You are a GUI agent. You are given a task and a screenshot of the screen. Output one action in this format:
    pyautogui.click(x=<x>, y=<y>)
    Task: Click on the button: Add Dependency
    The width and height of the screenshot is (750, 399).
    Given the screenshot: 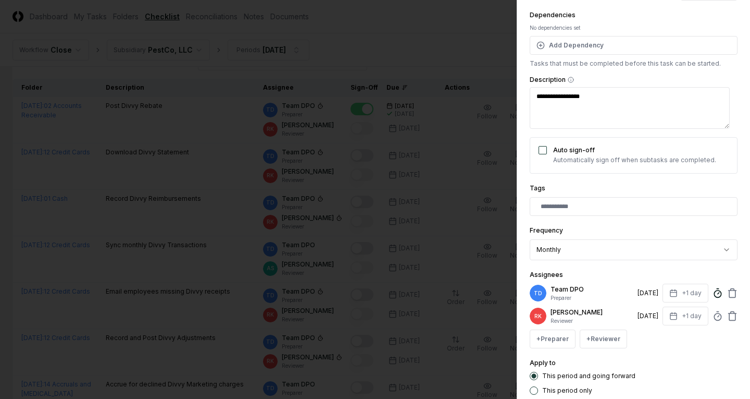 What is the action you would take?
    pyautogui.click(x=634, y=45)
    